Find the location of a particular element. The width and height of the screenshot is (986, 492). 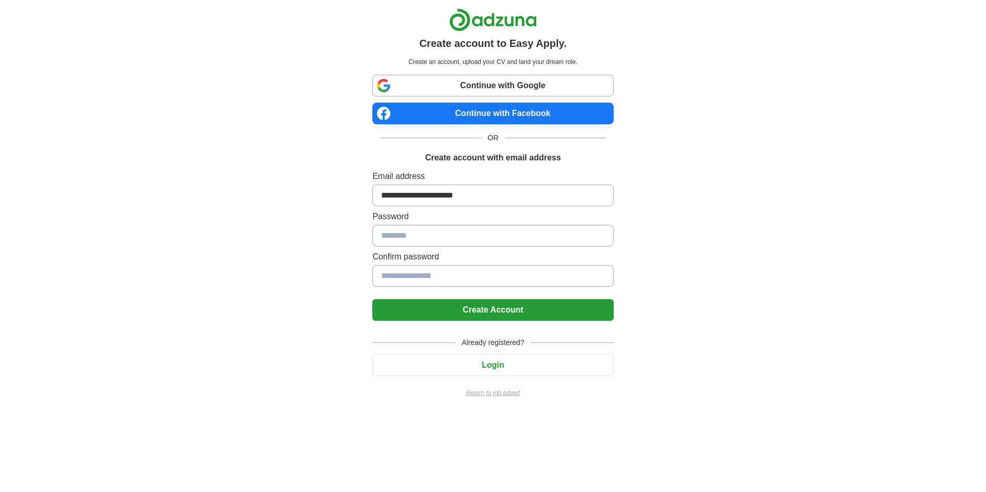

label: Password is located at coordinates (493, 217).